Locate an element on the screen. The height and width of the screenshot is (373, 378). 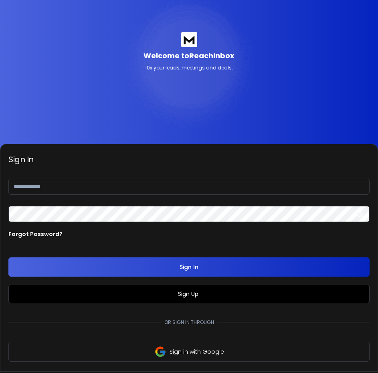
img: logo is located at coordinates (189, 39).